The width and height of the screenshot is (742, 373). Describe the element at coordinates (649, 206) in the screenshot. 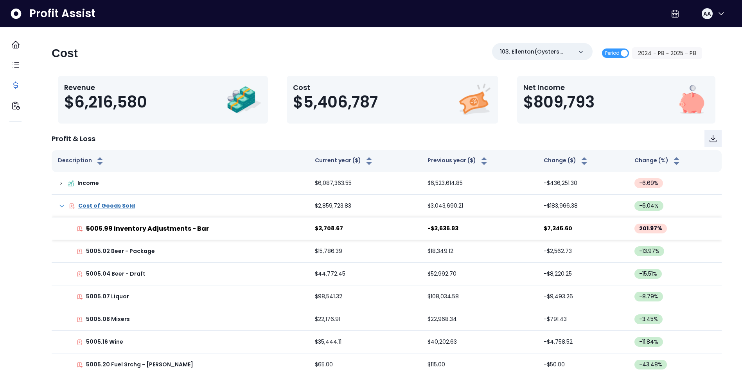

I see `span: -6.04 %` at that location.